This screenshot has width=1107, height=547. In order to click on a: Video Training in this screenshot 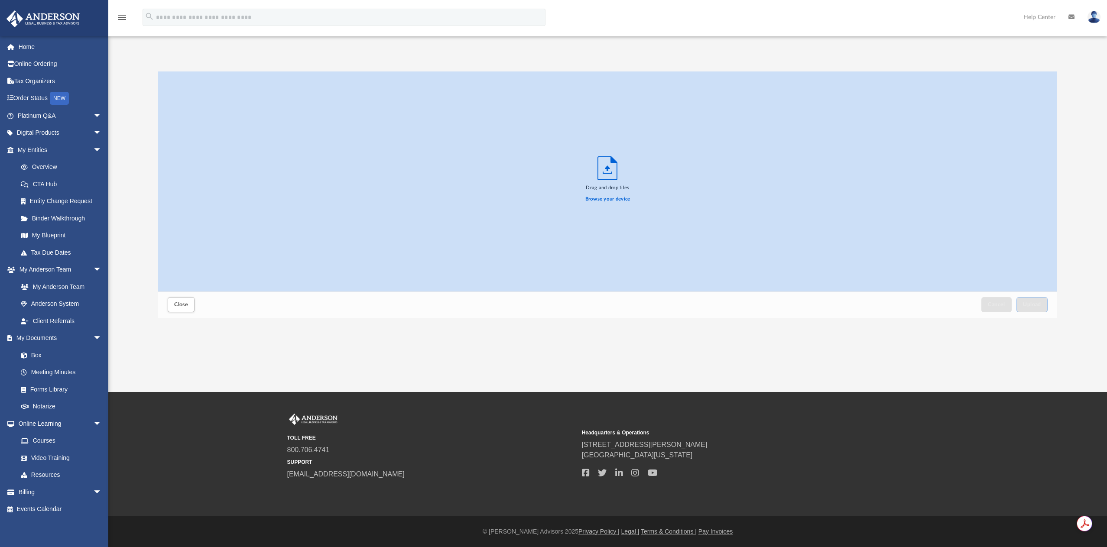, I will do `click(59, 458)`.